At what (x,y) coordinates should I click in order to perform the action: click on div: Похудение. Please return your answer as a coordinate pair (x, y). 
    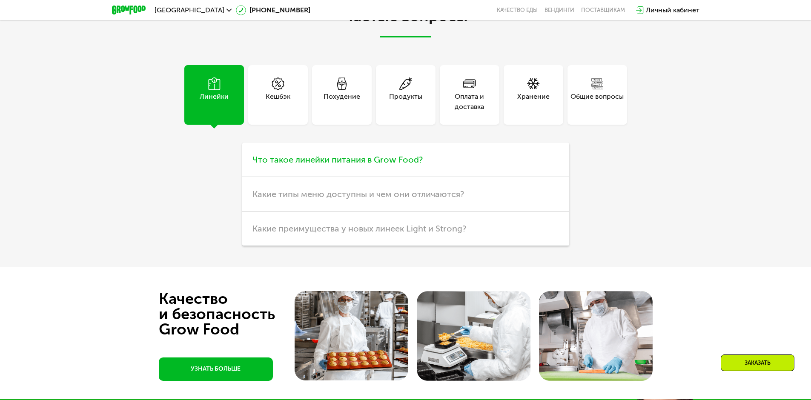
    Looking at the image, I should click on (342, 102).